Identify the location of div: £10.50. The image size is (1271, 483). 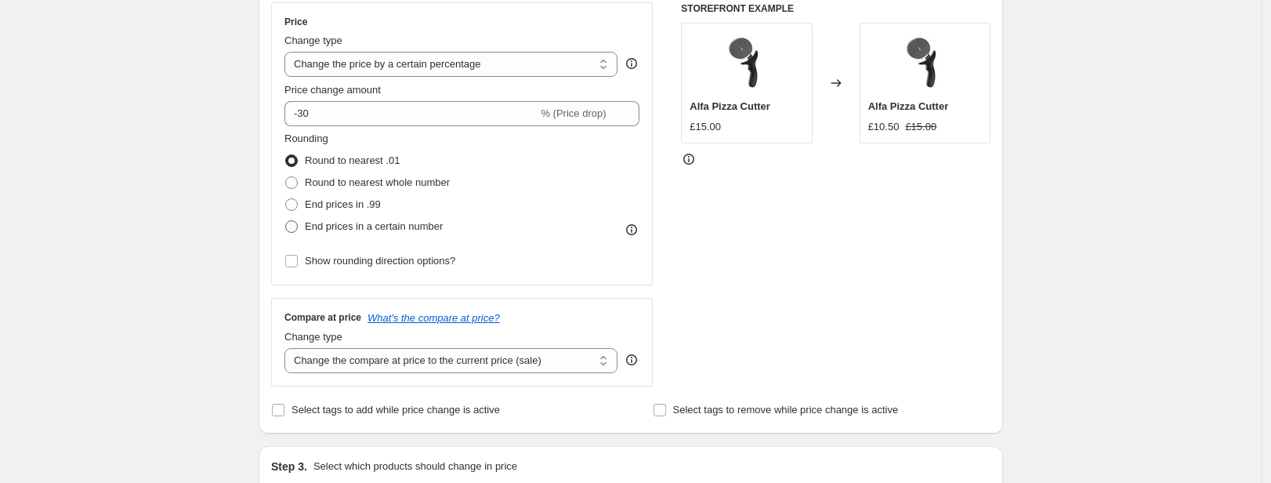
(884, 127).